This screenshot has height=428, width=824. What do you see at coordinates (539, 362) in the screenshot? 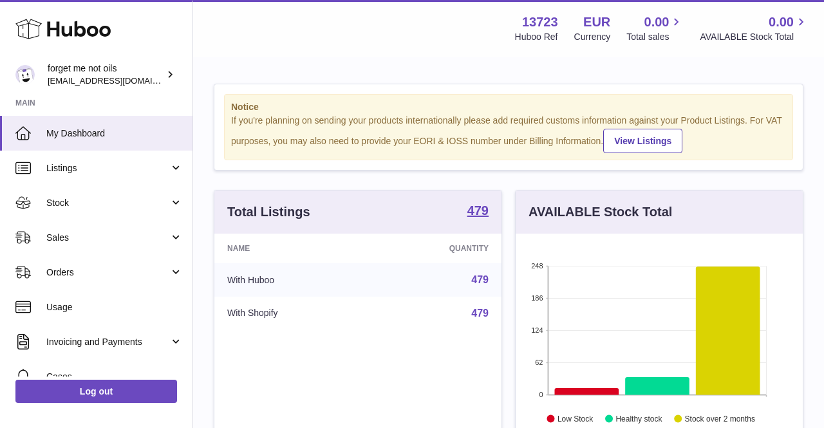
I see `text: 62` at bounding box center [539, 362].